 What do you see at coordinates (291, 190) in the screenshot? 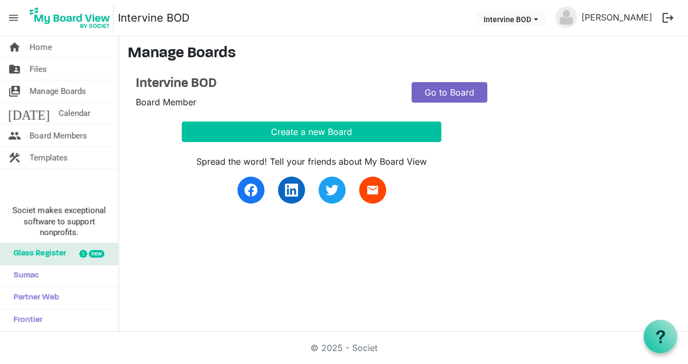
I see `img: linkedin.svg` at bounding box center [291, 190].